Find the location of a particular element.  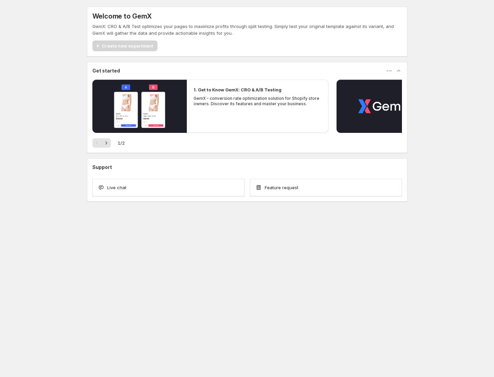

p: GemX - conversion rate optimization solution for Shopify store owners. Discover its features and ... is located at coordinates (258, 101).